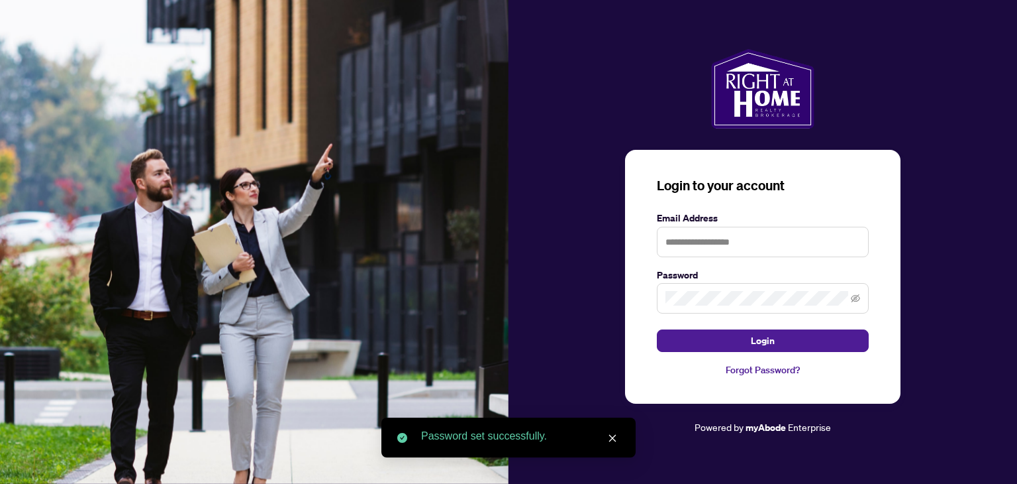 This screenshot has height=484, width=1017. What do you see at coordinates (763, 185) in the screenshot?
I see `h3: Login to your account` at bounding box center [763, 185].